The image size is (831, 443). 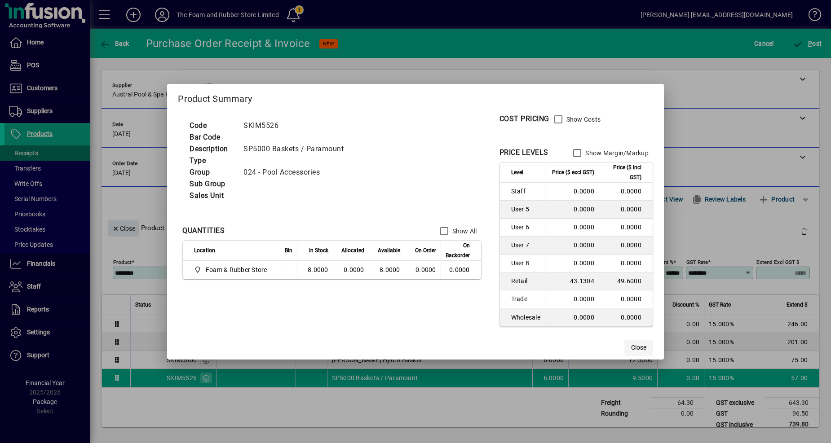 What do you see at coordinates (572, 282) in the screenshot?
I see `td: 43.1304` at bounding box center [572, 282].